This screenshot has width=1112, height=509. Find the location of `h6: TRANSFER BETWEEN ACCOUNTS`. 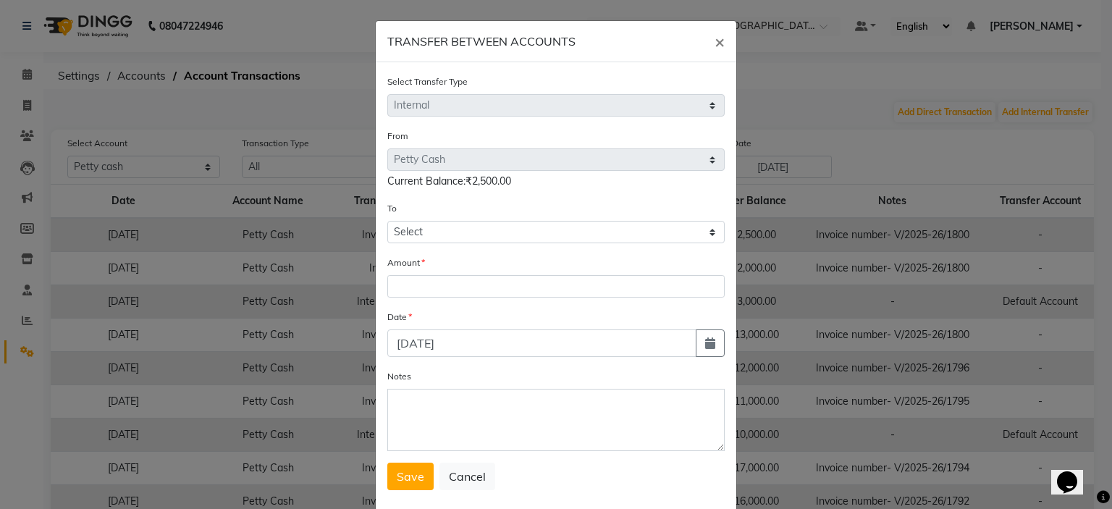

h6: TRANSFER BETWEEN ACCOUNTS is located at coordinates (482, 41).